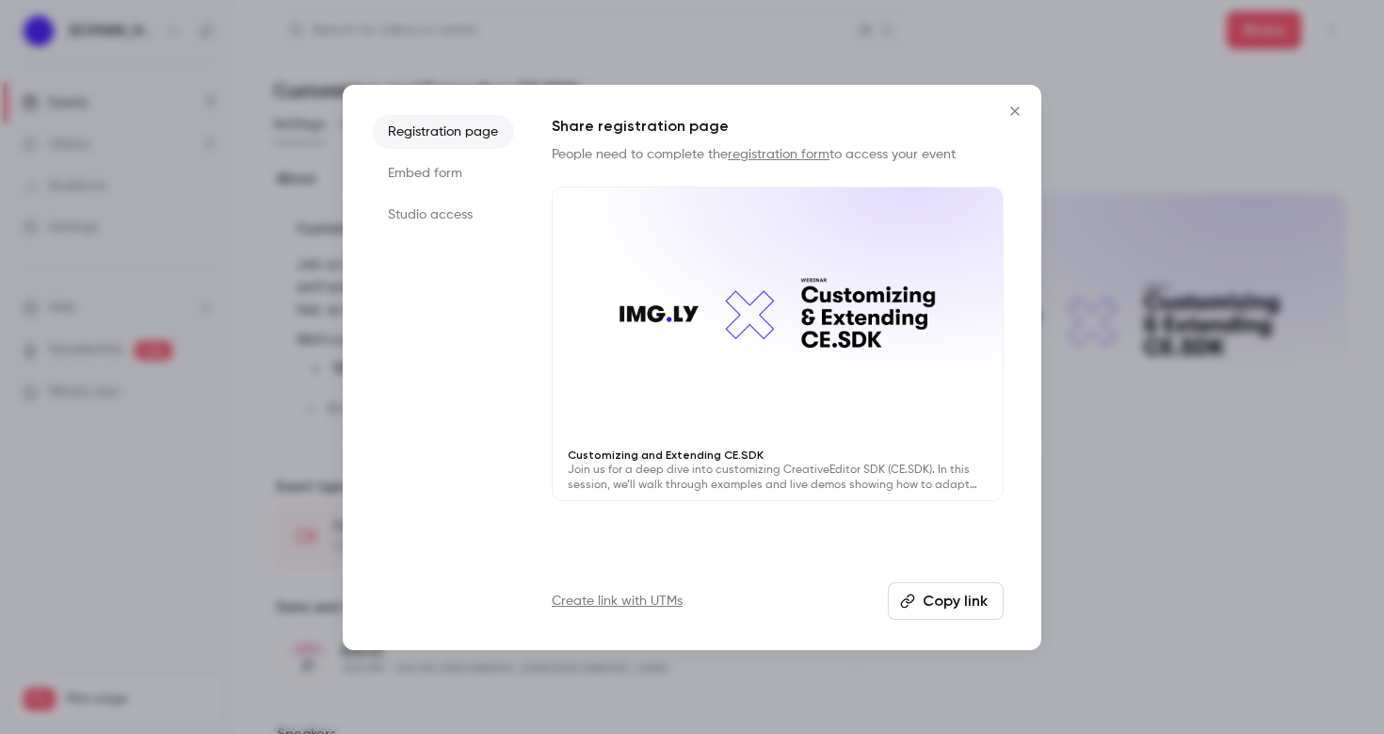 The height and width of the screenshot is (734, 1384). Describe the element at coordinates (778, 477) in the screenshot. I see `p: Join us for a deep dive into customizing CreativeEditor SDK (CE.SDK). In this session, we’ll walk...` at that location.